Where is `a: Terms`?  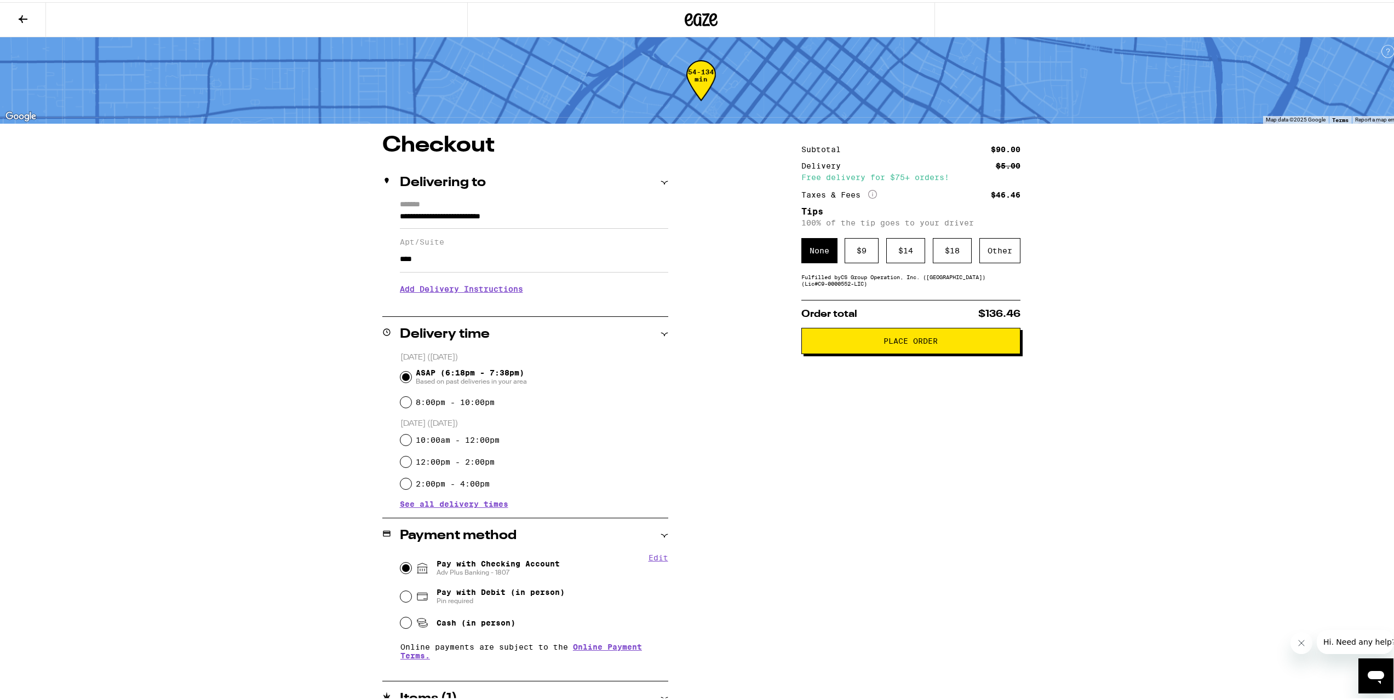 a: Terms is located at coordinates (1340, 118).